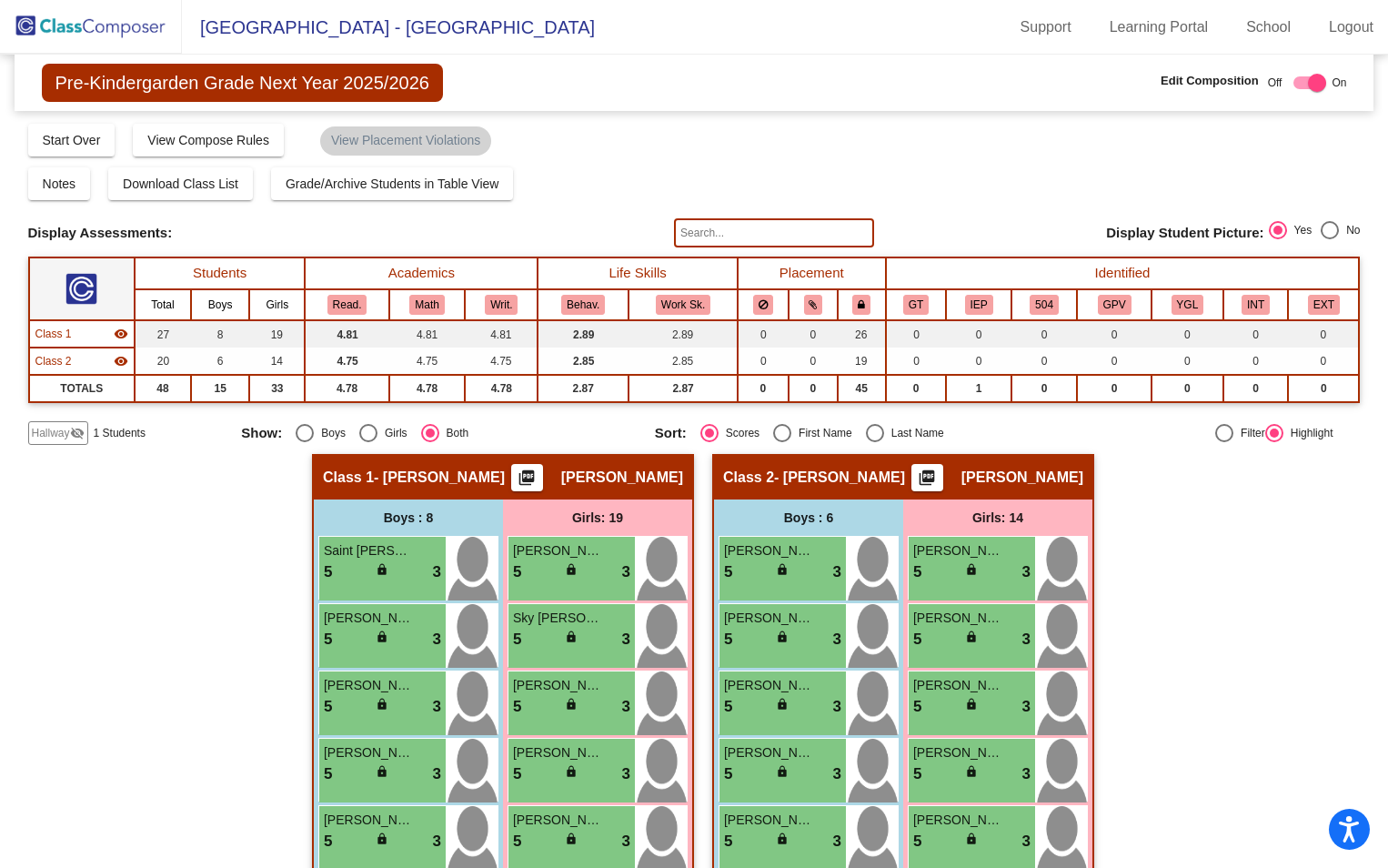 The height and width of the screenshot is (868, 1388). What do you see at coordinates (1123, 273) in the screenshot?
I see `th: Identified` at bounding box center [1123, 273].